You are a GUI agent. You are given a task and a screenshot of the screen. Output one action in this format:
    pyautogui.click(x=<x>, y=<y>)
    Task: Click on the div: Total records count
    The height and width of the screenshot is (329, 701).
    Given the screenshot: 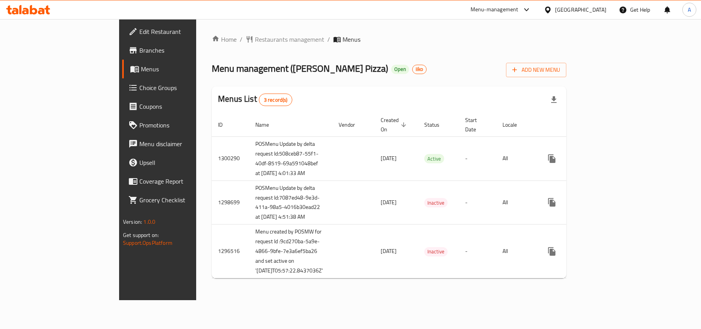 What is the action you would take?
    pyautogui.click(x=276, y=100)
    